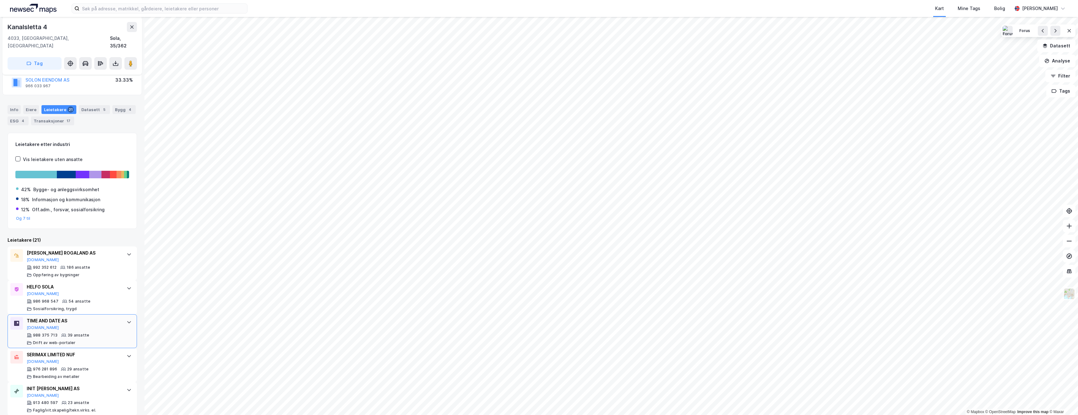  What do you see at coordinates (1025, 31) in the screenshot?
I see `button: Forus` at bounding box center [1025, 31].